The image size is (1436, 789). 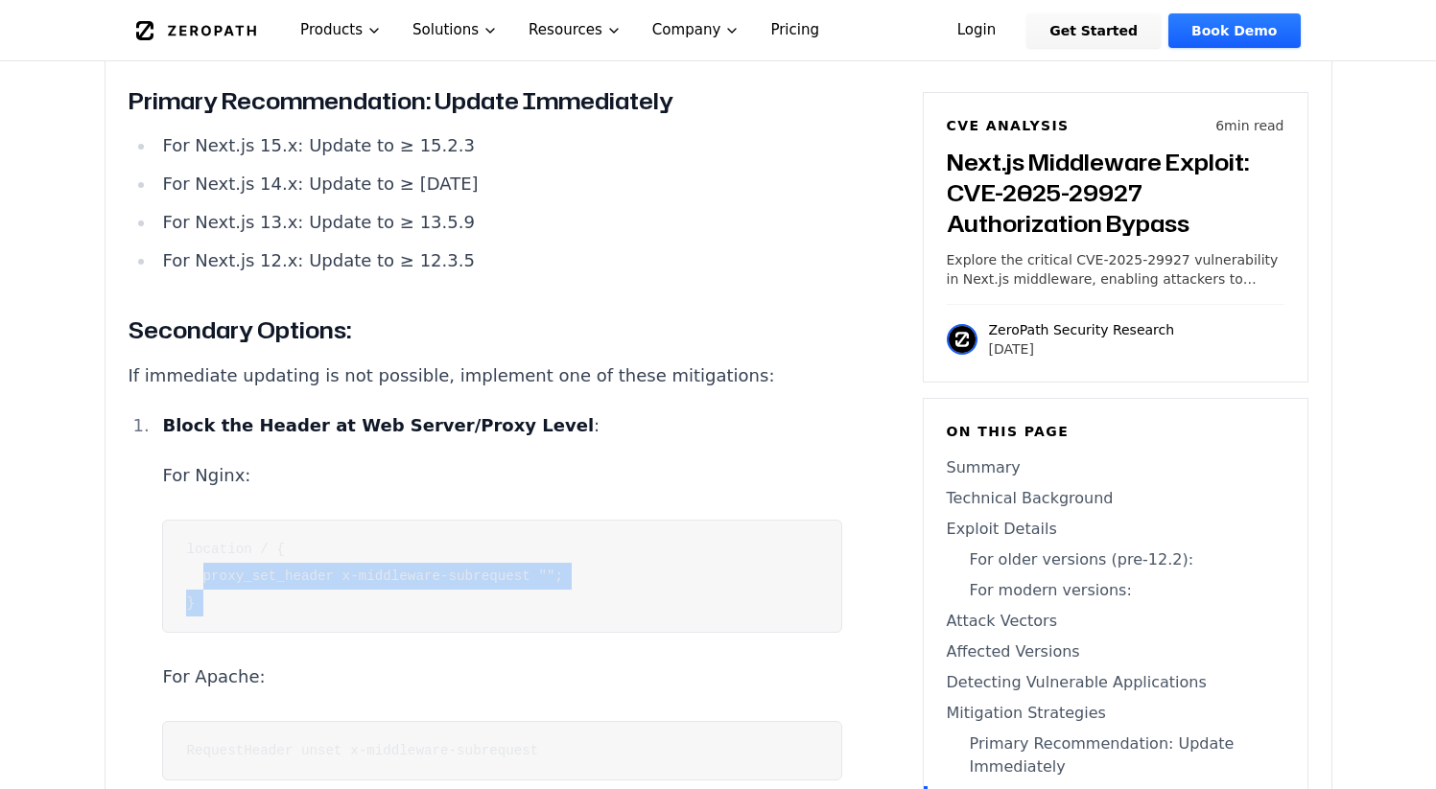 I want to click on a: Login, so click(x=976, y=31).